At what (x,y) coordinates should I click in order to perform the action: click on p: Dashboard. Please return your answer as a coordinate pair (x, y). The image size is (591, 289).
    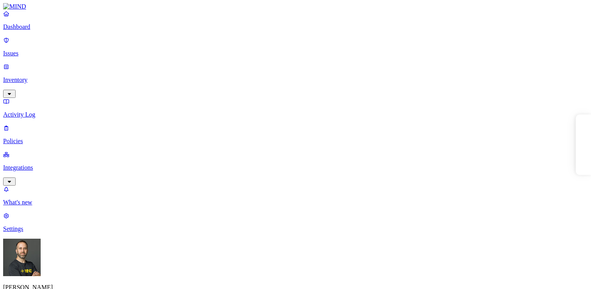
    Looking at the image, I should click on (295, 27).